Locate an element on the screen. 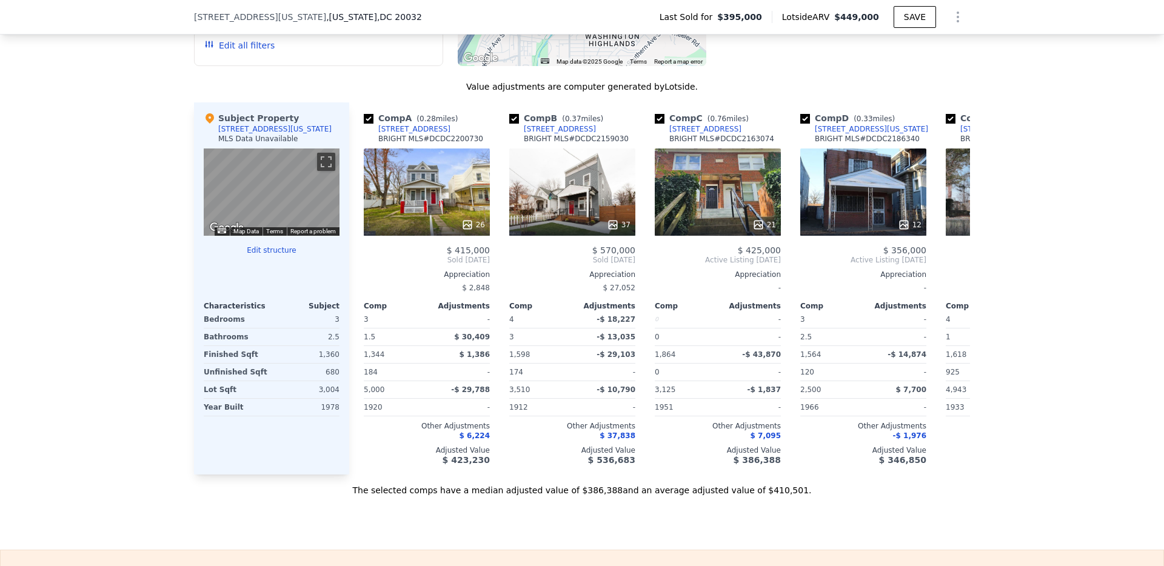 This screenshot has width=1164, height=566. span: 3 is located at coordinates (803, 320).